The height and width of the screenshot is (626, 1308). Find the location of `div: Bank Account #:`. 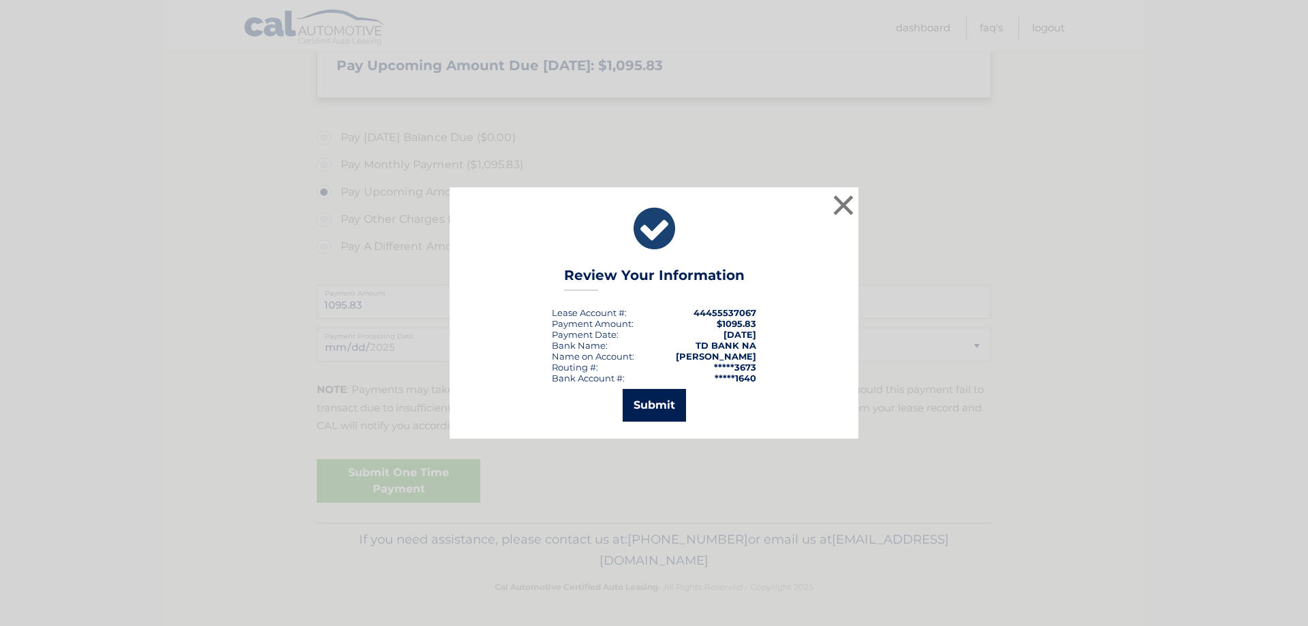

div: Bank Account #: is located at coordinates (588, 378).